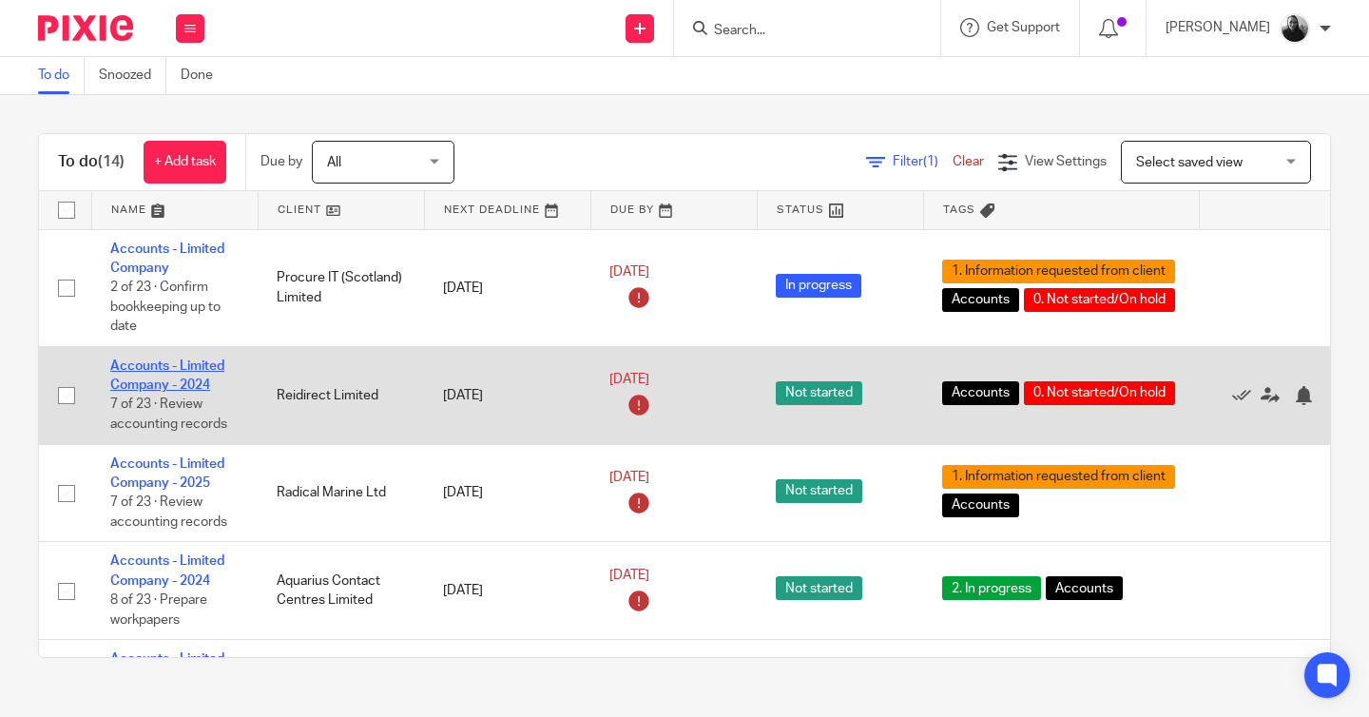 The height and width of the screenshot is (717, 1369). What do you see at coordinates (281, 162) in the screenshot?
I see `p: Due by` at bounding box center [281, 162].